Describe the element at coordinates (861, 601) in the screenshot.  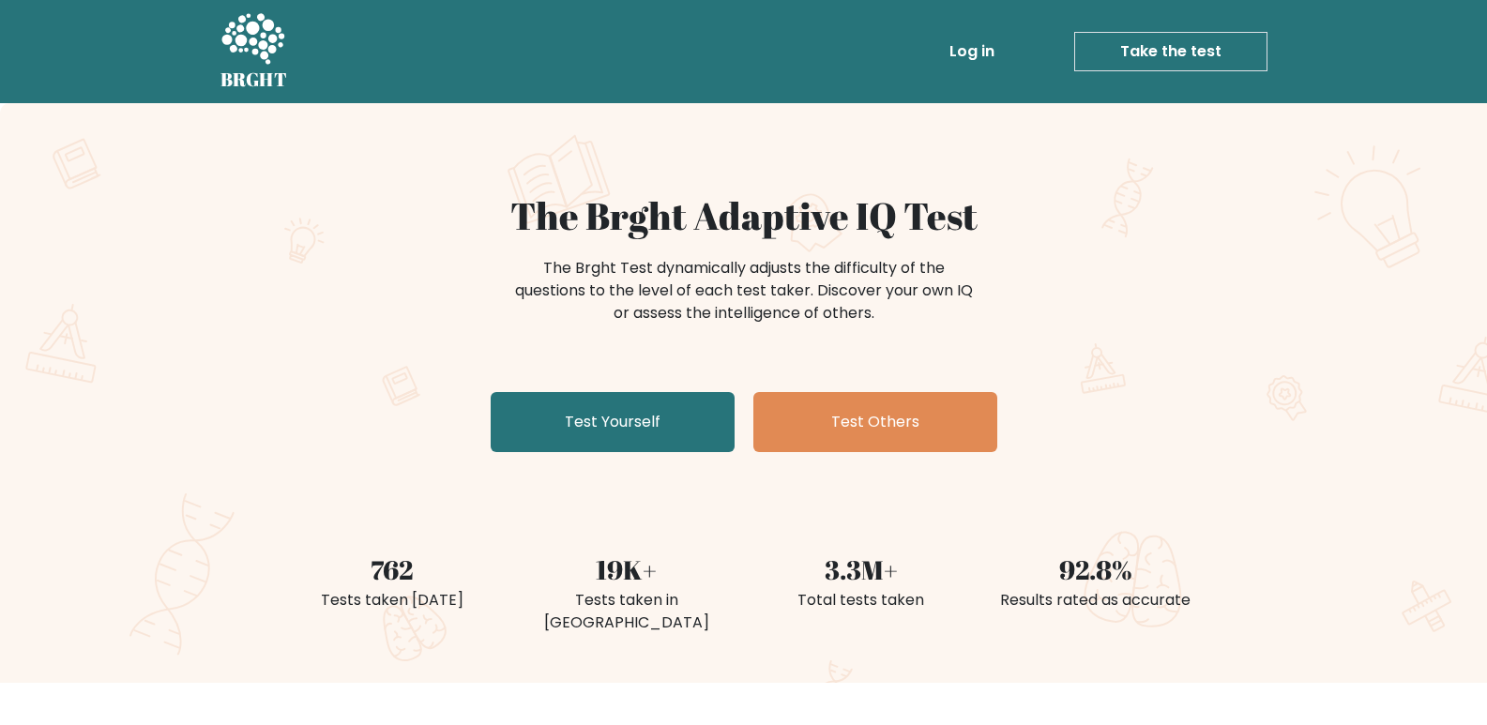
I see `div: Total tests taken` at that location.